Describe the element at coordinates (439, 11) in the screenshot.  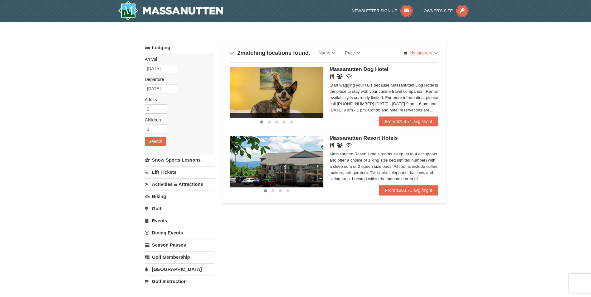
I see `span: Owner's Site` at that location.